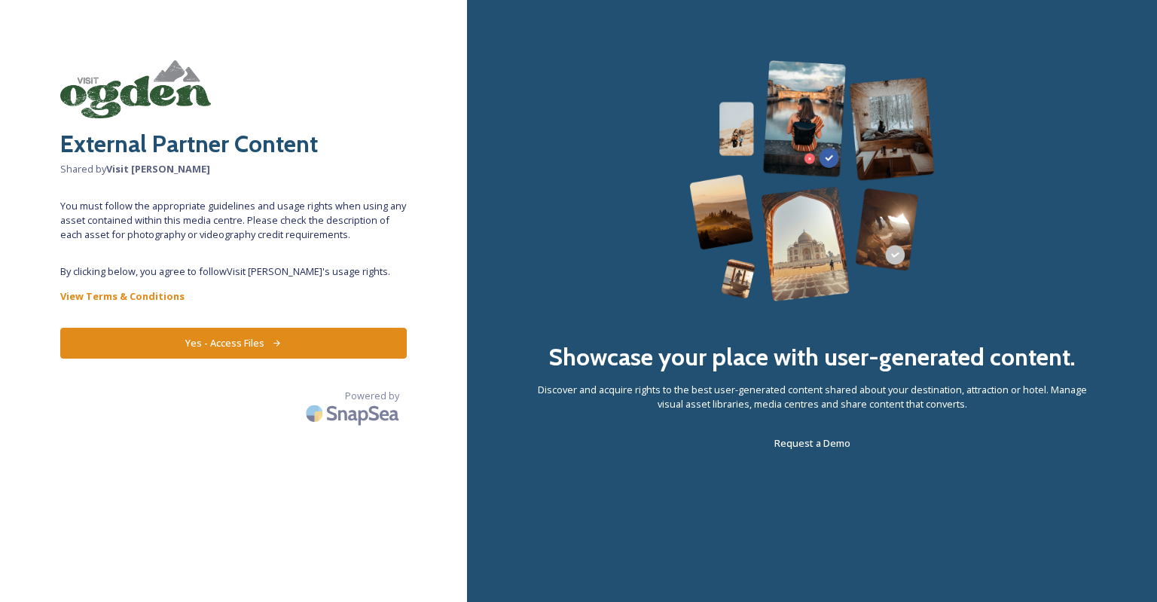 The width and height of the screenshot is (1157, 602). What do you see at coordinates (233, 343) in the screenshot?
I see `button: Yes - Access Files` at bounding box center [233, 343].